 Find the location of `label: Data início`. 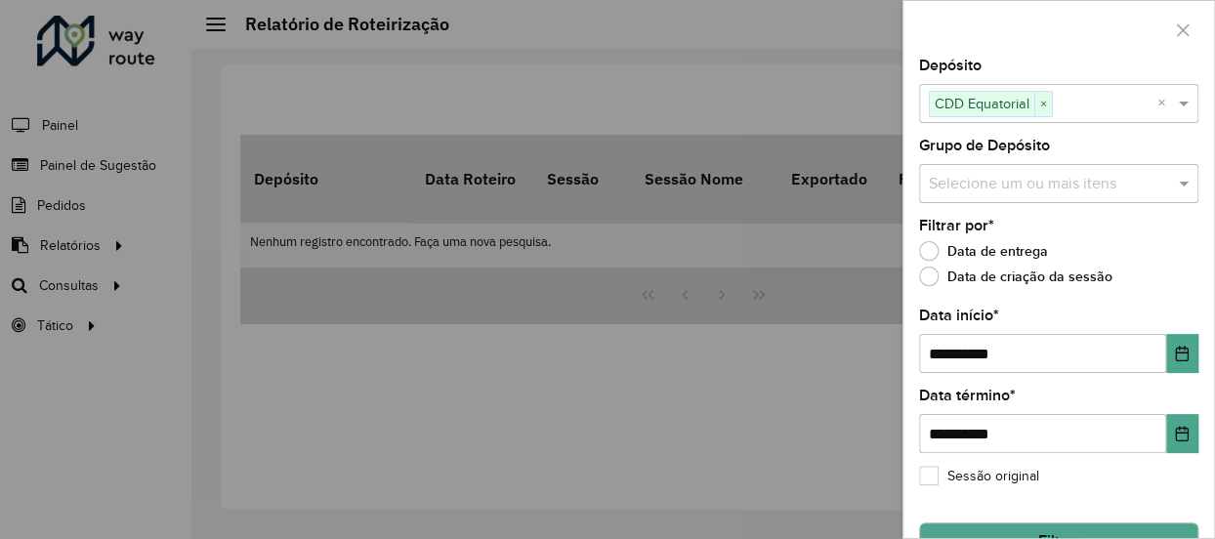

label: Data início is located at coordinates (959, 315).